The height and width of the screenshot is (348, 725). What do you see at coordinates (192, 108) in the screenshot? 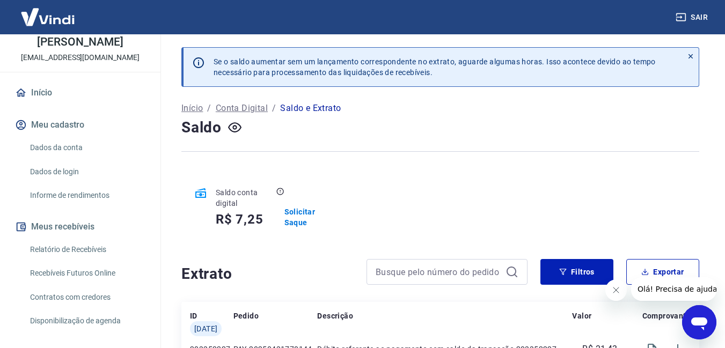
I see `p: Início` at bounding box center [192, 108].